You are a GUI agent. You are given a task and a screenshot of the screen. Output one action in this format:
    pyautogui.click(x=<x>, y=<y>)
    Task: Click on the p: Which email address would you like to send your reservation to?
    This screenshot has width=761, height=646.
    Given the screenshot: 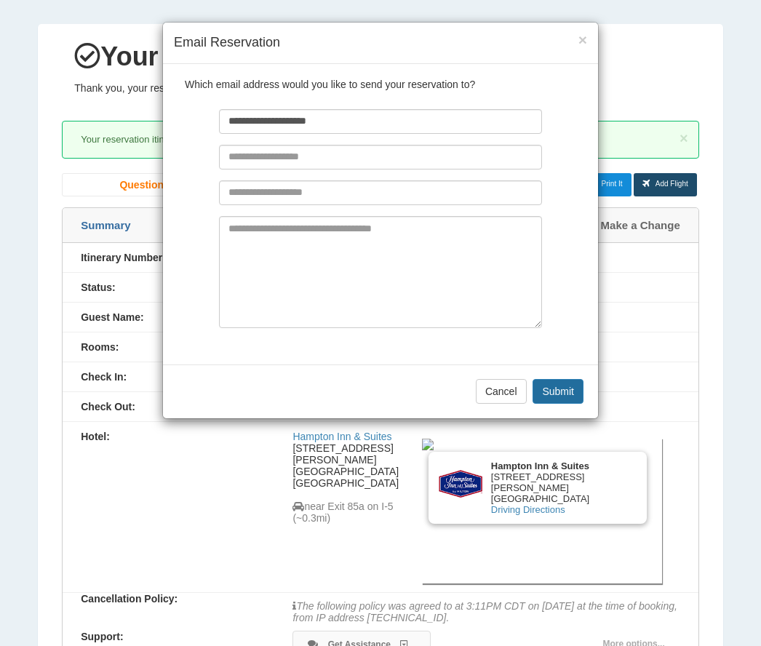 What is the action you would take?
    pyautogui.click(x=381, y=84)
    